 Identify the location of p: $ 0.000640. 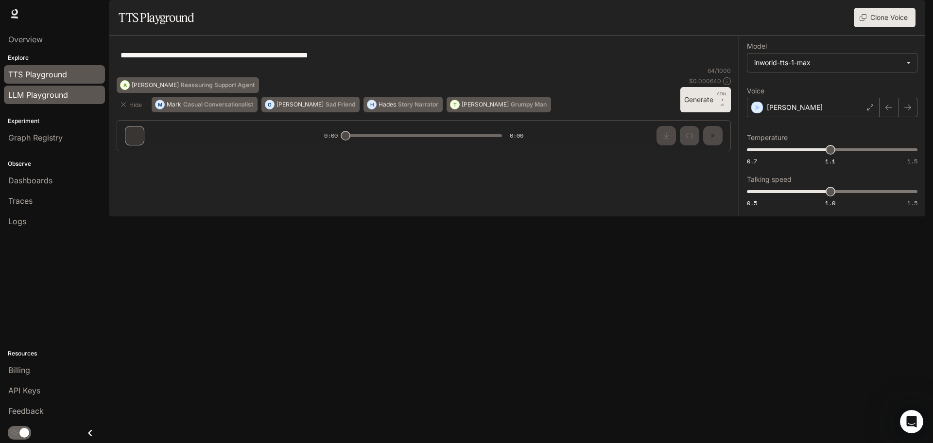
(705, 81).